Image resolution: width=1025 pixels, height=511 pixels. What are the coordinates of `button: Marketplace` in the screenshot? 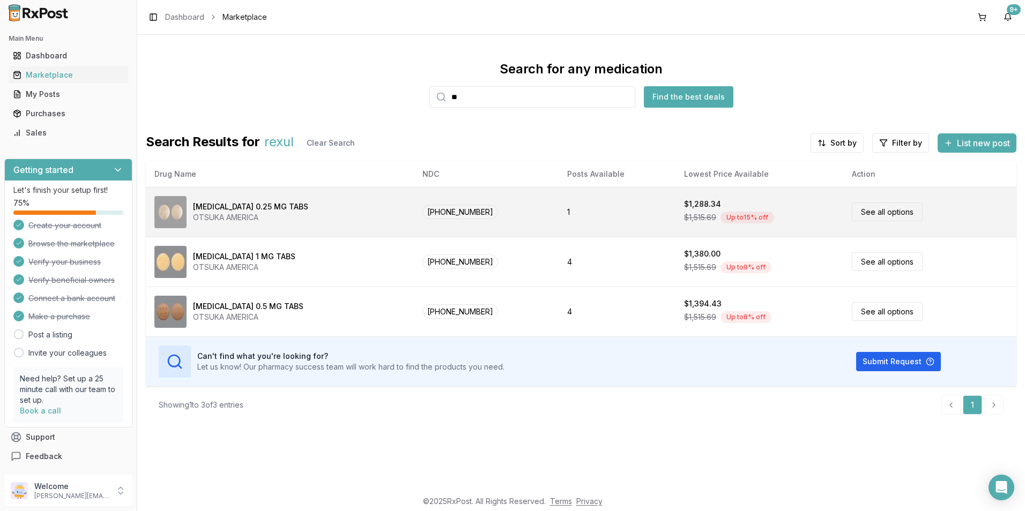 It's located at (68, 75).